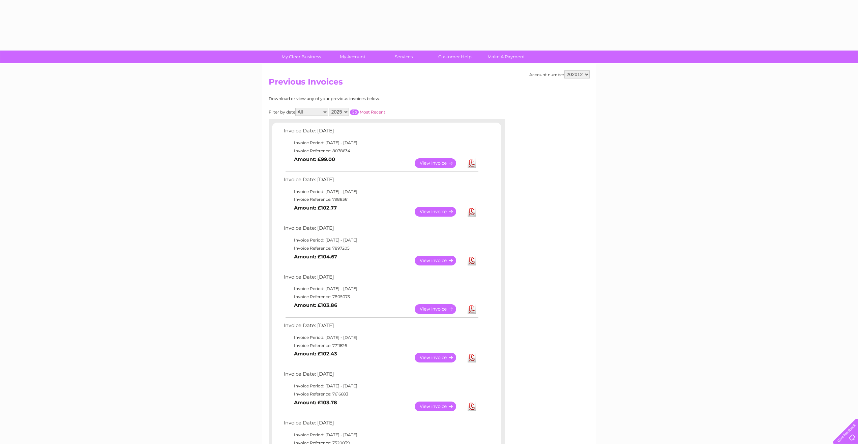 Image resolution: width=858 pixels, height=444 pixels. I want to click on td: Invoice Reference: 7988361, so click(380, 200).